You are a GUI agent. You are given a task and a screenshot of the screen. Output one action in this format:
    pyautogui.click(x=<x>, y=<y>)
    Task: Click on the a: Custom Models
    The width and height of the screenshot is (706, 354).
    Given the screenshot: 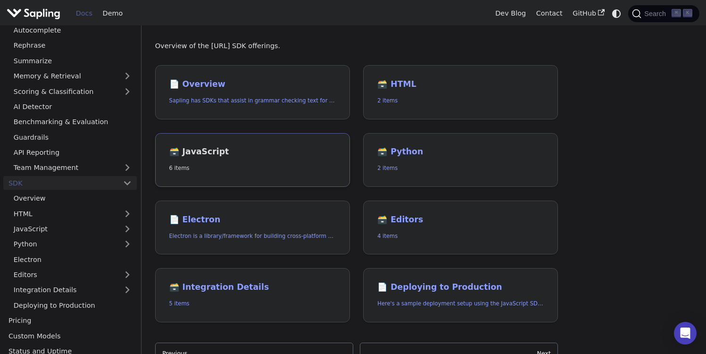 What is the action you would take?
    pyautogui.click(x=70, y=335)
    